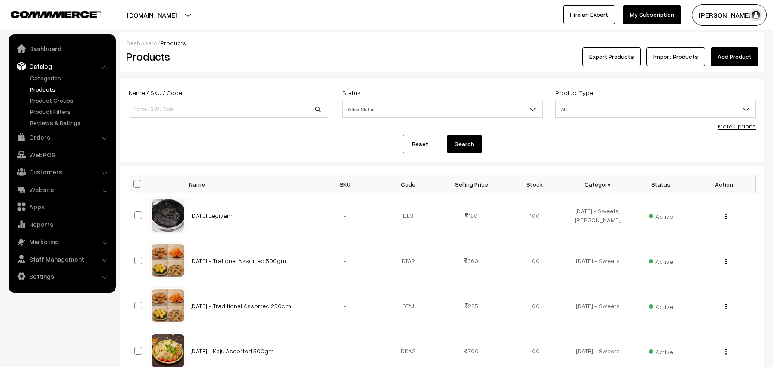 The image size is (773, 367). Describe the element at coordinates (661, 184) in the screenshot. I see `th: Status` at that location.